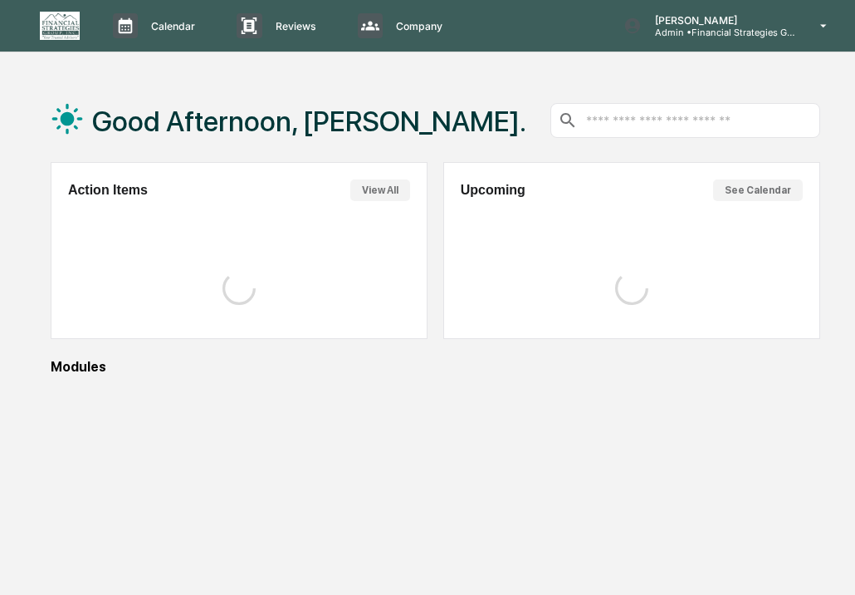 This screenshot has height=595, width=855. Describe the element at coordinates (435, 366) in the screenshot. I see `div: Modules` at that location.